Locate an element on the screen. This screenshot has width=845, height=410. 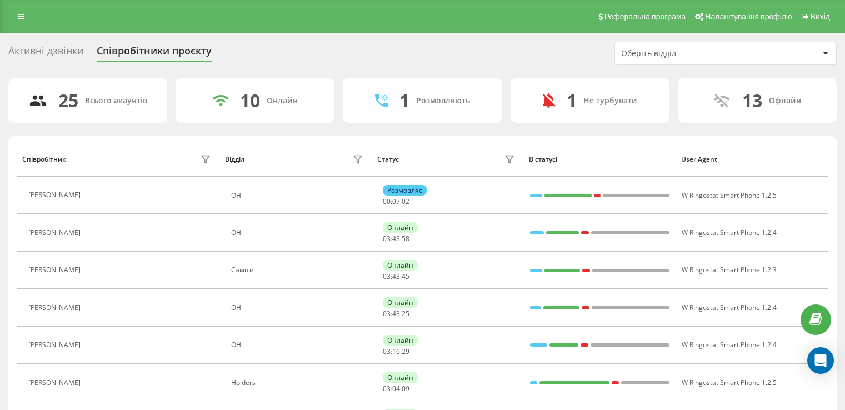
div: Розмовляють is located at coordinates (443, 101).